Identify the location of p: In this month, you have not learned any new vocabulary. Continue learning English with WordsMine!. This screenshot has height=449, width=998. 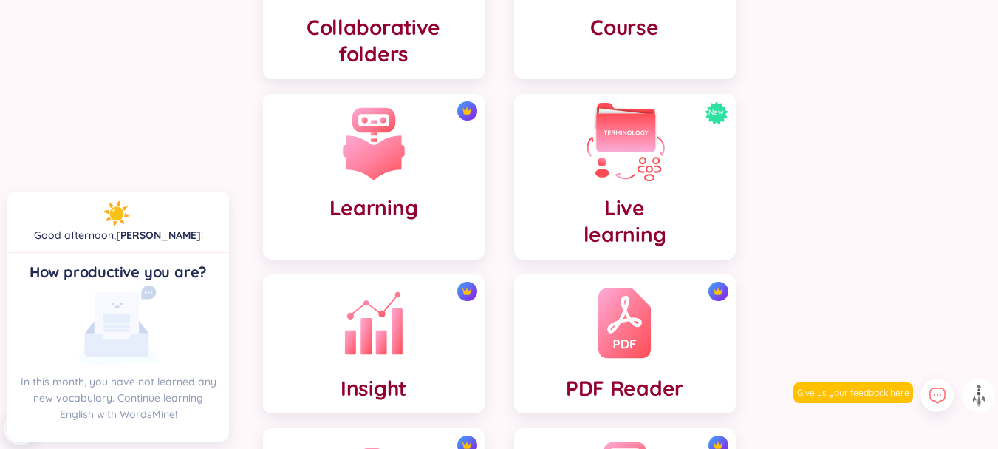
(118, 398).